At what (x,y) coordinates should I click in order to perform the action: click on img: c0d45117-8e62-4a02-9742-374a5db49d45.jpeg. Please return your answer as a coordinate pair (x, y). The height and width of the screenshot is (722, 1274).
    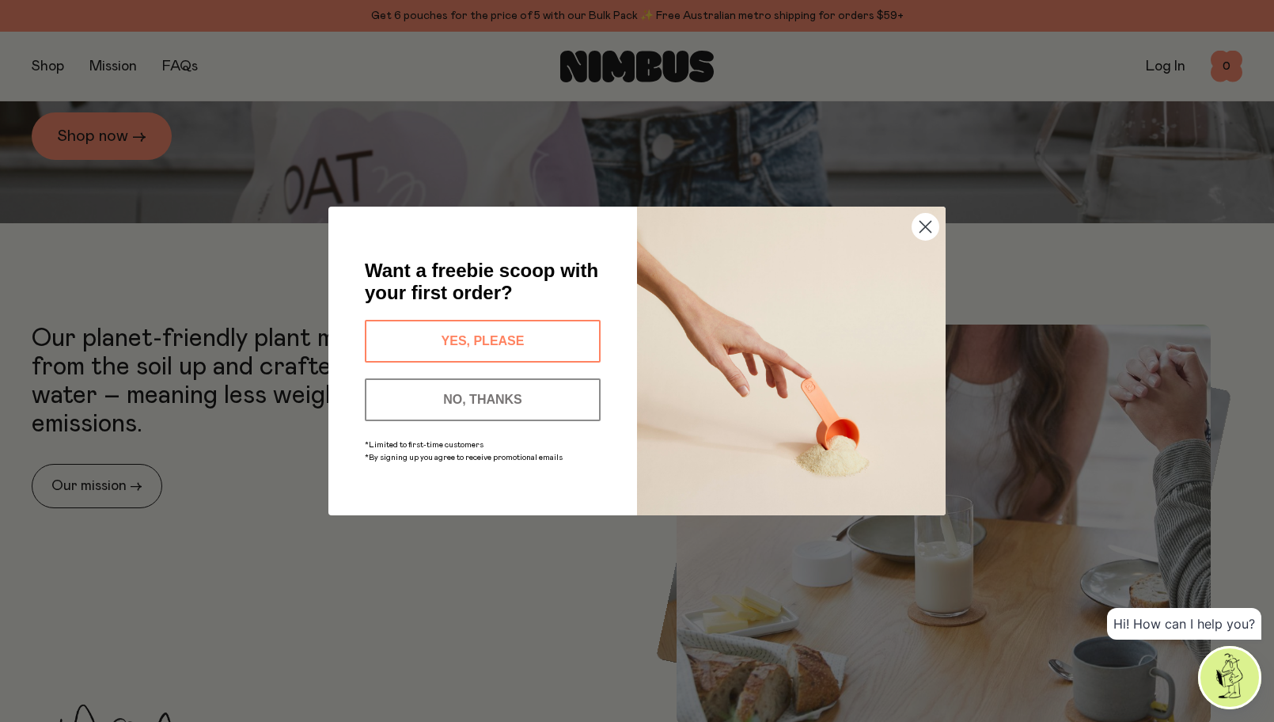
    Looking at the image, I should click on (791, 361).